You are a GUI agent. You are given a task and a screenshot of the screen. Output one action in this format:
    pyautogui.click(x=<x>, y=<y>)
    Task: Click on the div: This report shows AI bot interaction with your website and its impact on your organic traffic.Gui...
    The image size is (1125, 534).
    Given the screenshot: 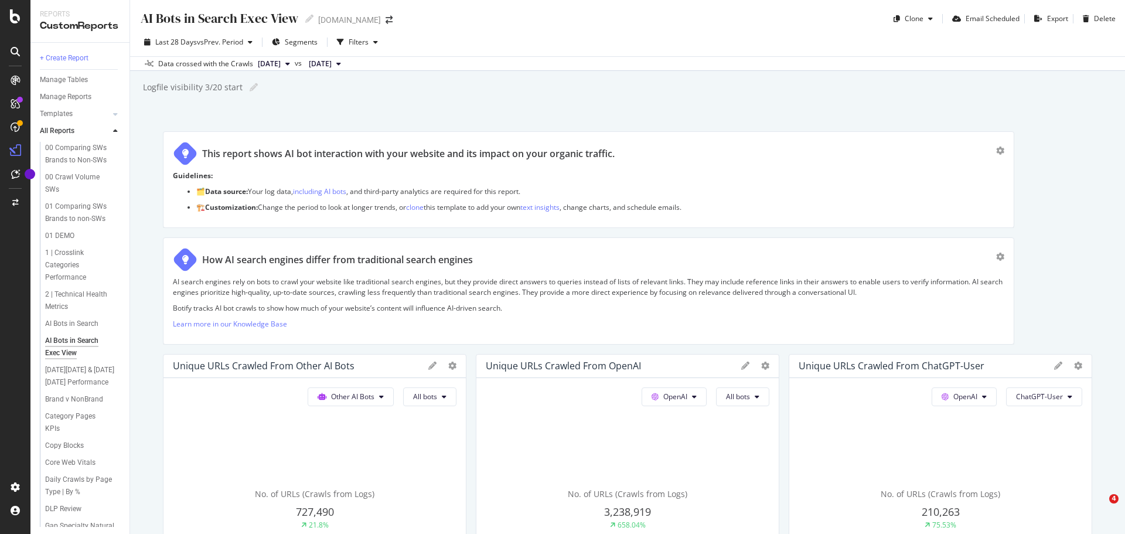 What is the action you would take?
    pyautogui.click(x=588, y=179)
    